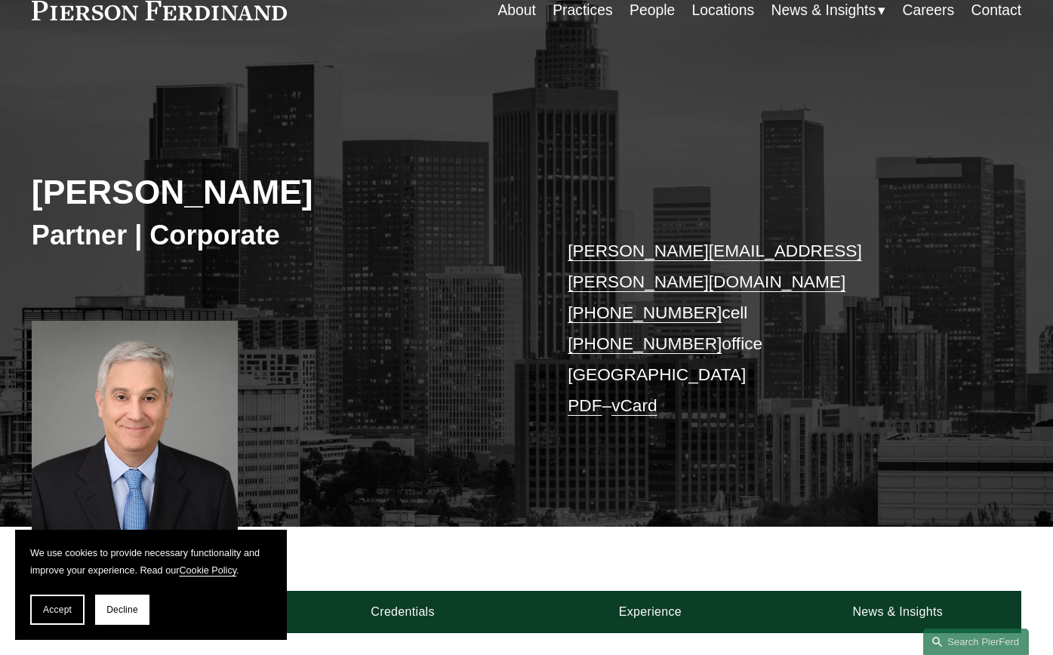 This screenshot has width=1053, height=655. Describe the element at coordinates (897, 612) in the screenshot. I see `a: News & Insights` at that location.